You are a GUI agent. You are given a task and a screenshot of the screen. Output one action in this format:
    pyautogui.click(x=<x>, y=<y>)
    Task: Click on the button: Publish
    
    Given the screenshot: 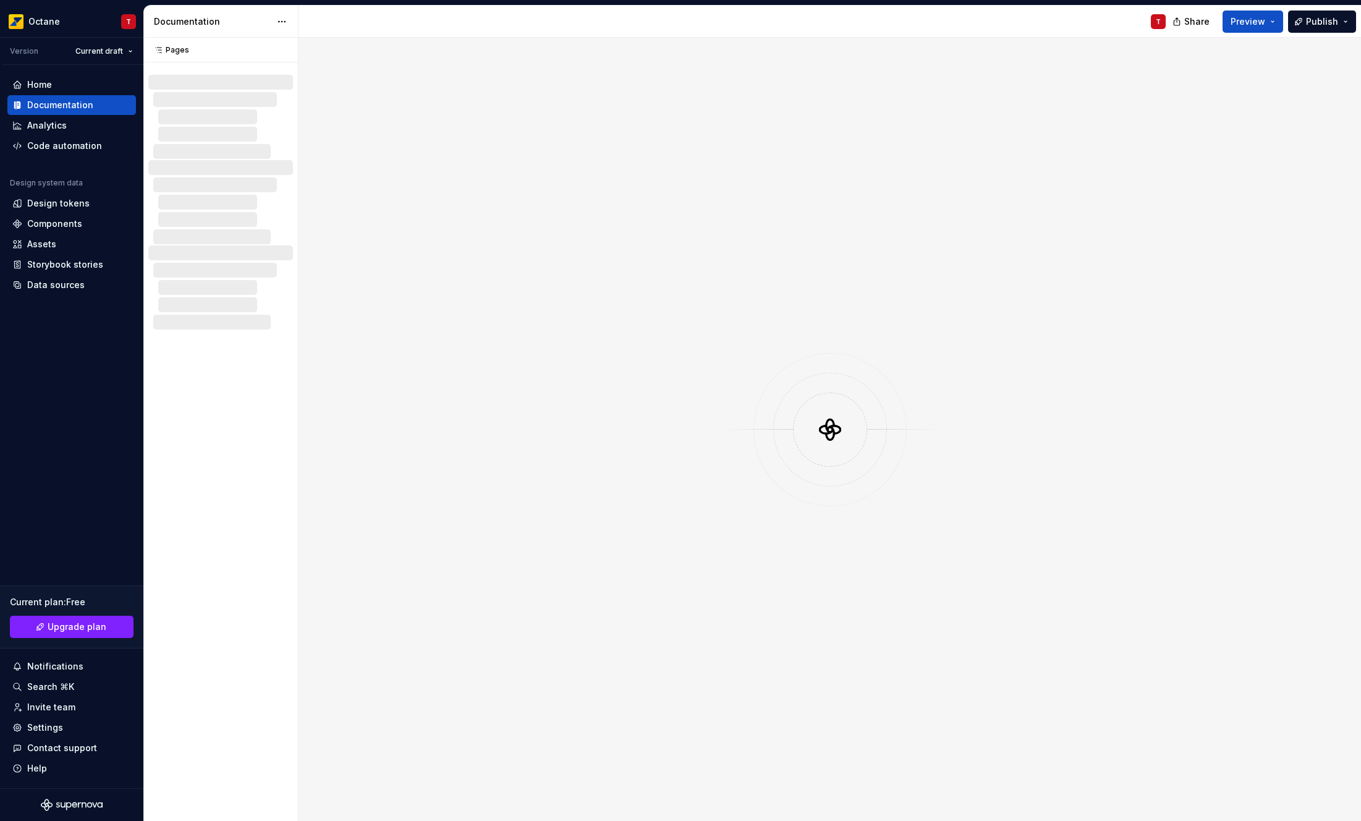 What is the action you would take?
    pyautogui.click(x=1322, y=22)
    